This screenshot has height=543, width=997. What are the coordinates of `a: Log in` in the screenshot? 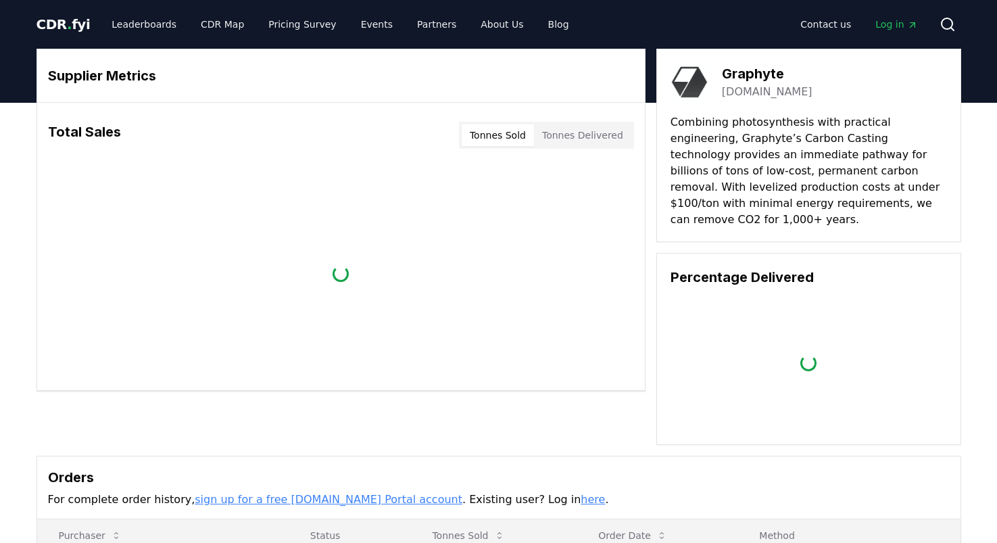 It's located at (896, 24).